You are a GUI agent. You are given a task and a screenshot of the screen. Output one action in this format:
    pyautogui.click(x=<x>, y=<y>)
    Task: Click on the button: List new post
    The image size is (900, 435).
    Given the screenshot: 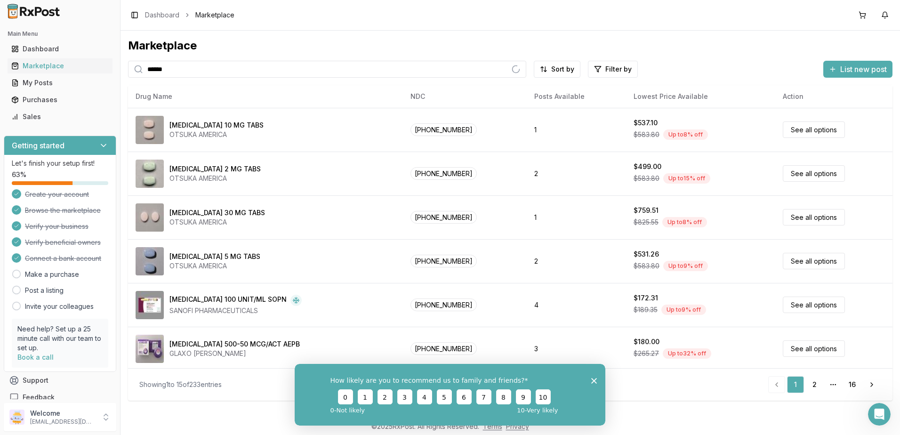 What is the action you would take?
    pyautogui.click(x=857, y=69)
    